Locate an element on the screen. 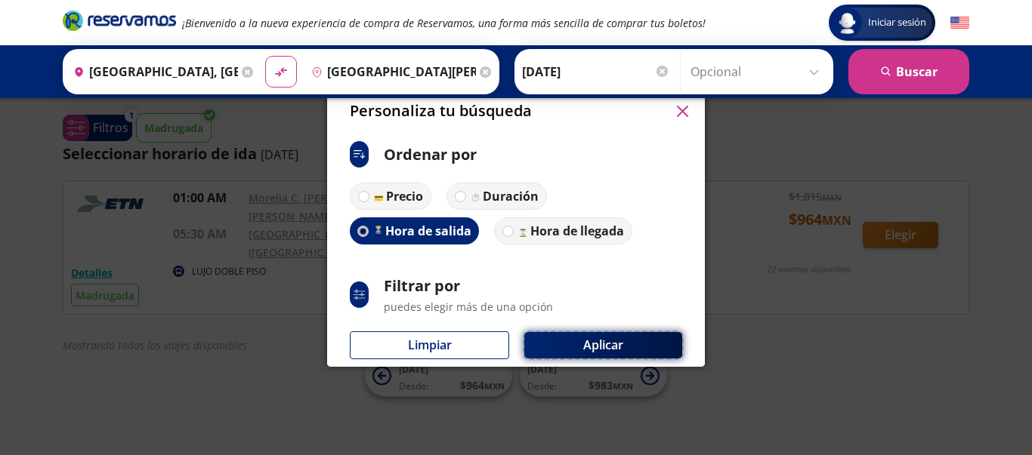 The image size is (1032, 455). p: Ordenar por is located at coordinates (430, 155).